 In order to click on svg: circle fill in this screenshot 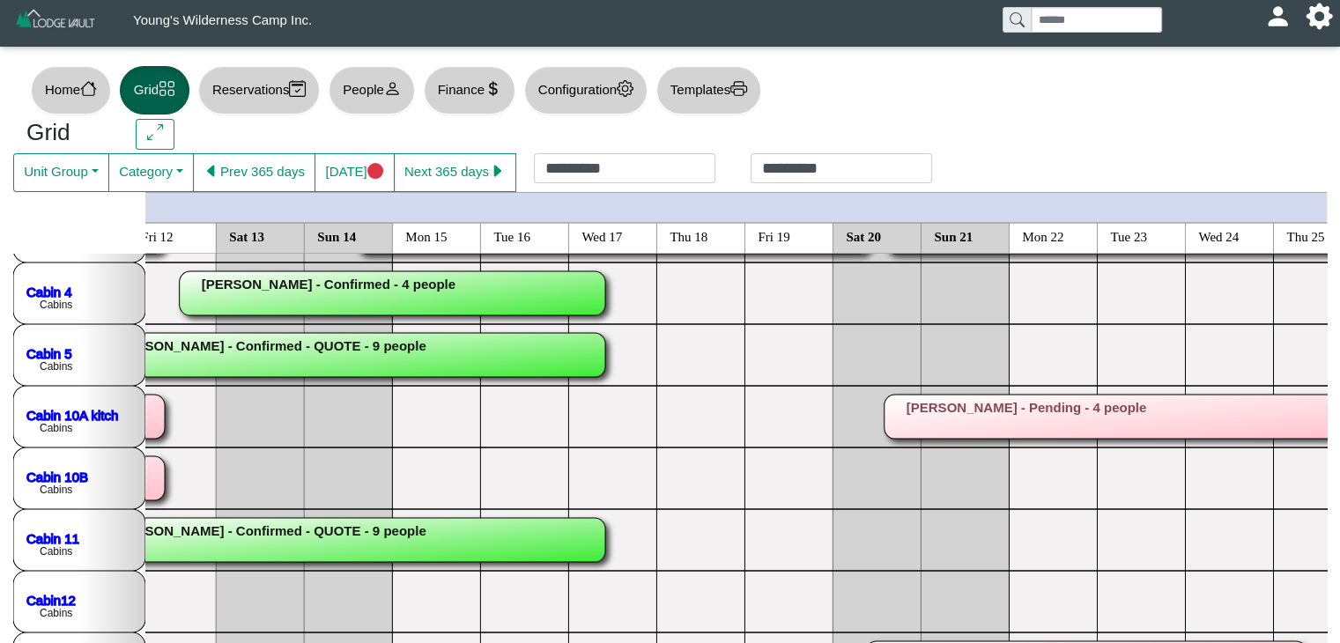, I will do `click(375, 171)`.